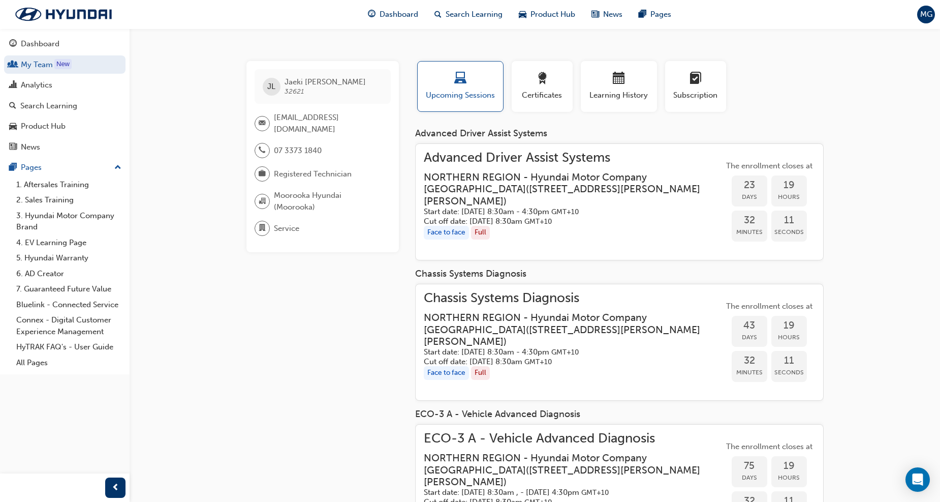 The image size is (940, 502). Describe the element at coordinates (65, 65) in the screenshot. I see `a: My Team` at that location.